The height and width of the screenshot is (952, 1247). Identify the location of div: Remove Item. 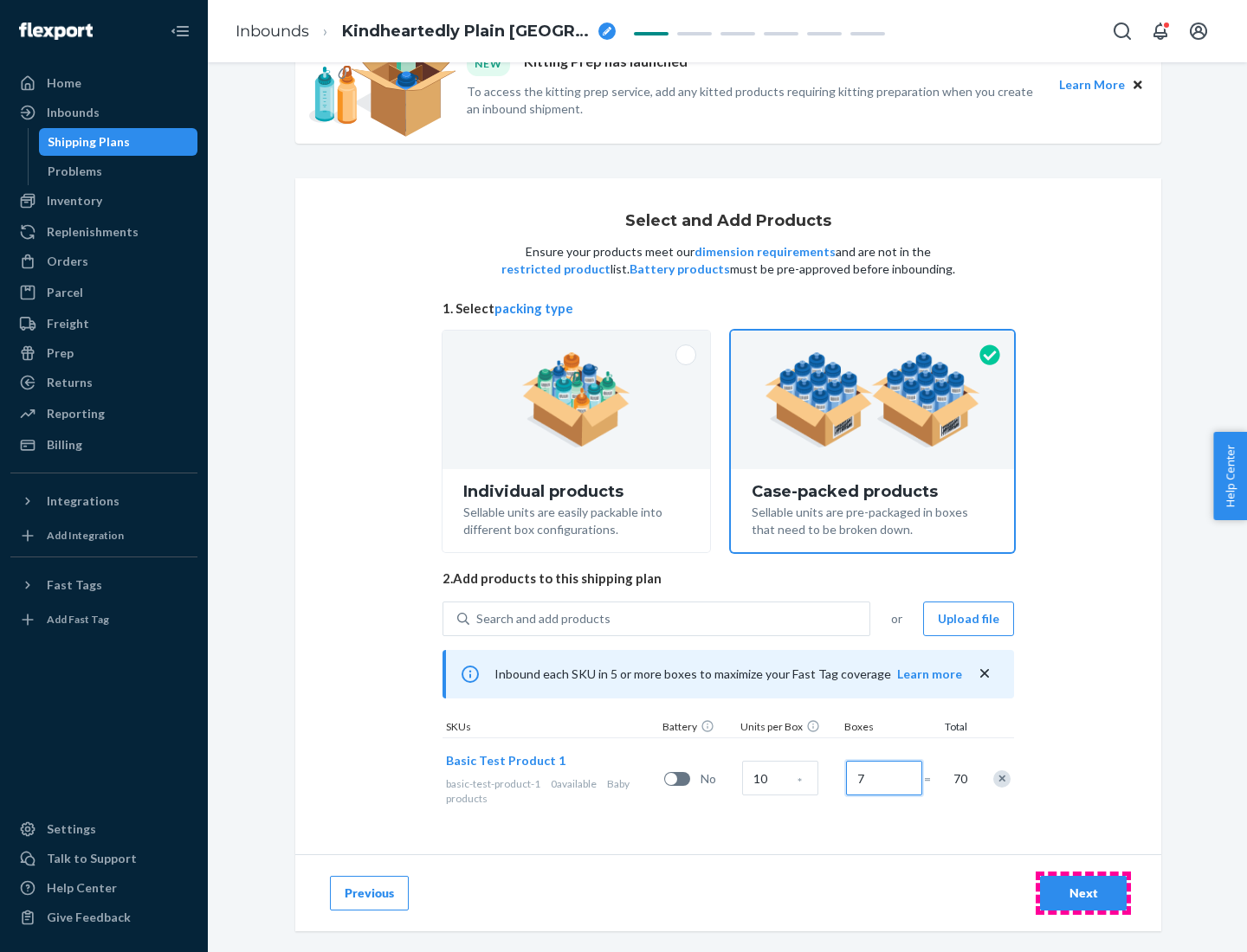
(1002, 779).